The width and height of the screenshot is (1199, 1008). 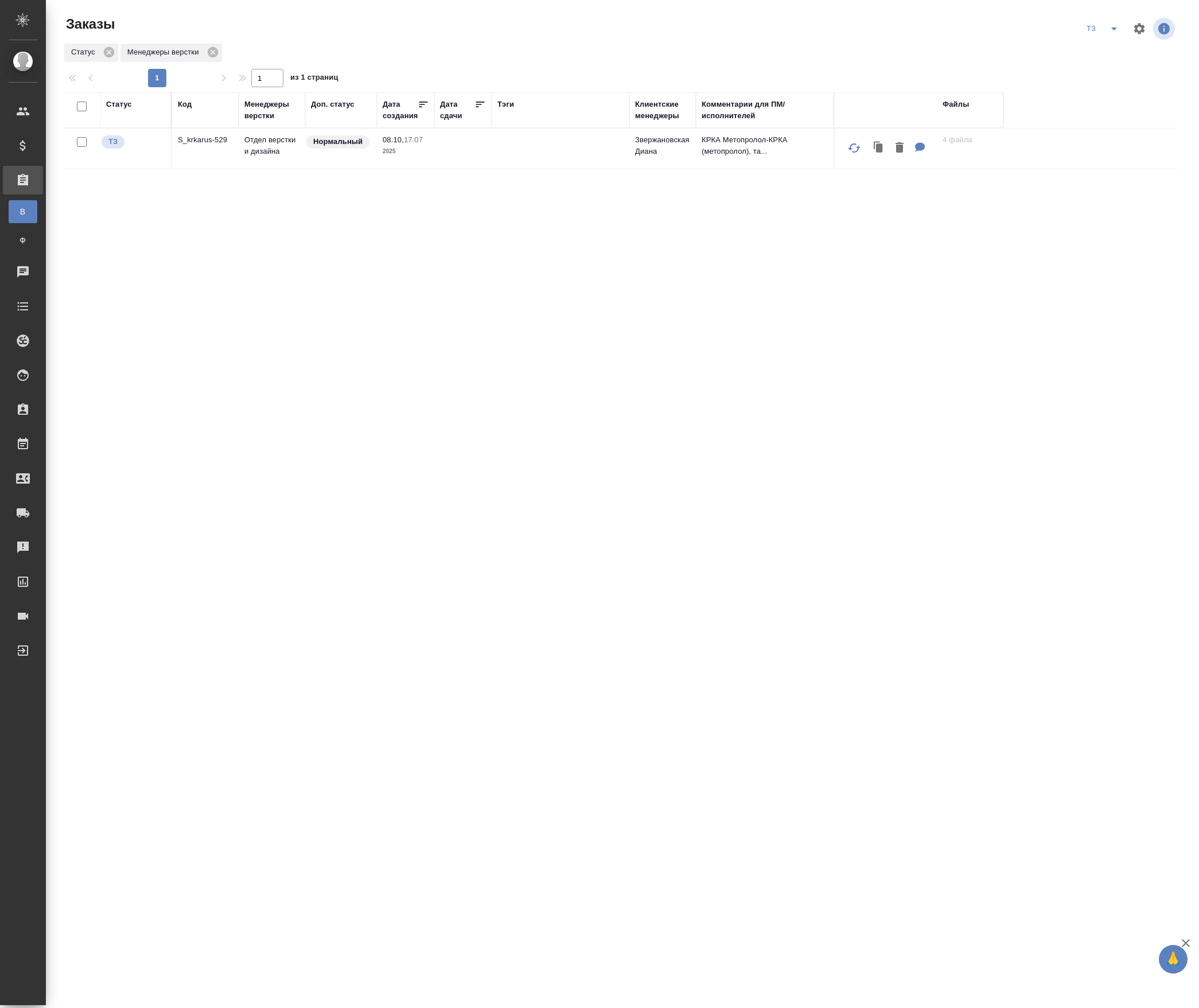 I want to click on p: 08.10,, so click(x=393, y=139).